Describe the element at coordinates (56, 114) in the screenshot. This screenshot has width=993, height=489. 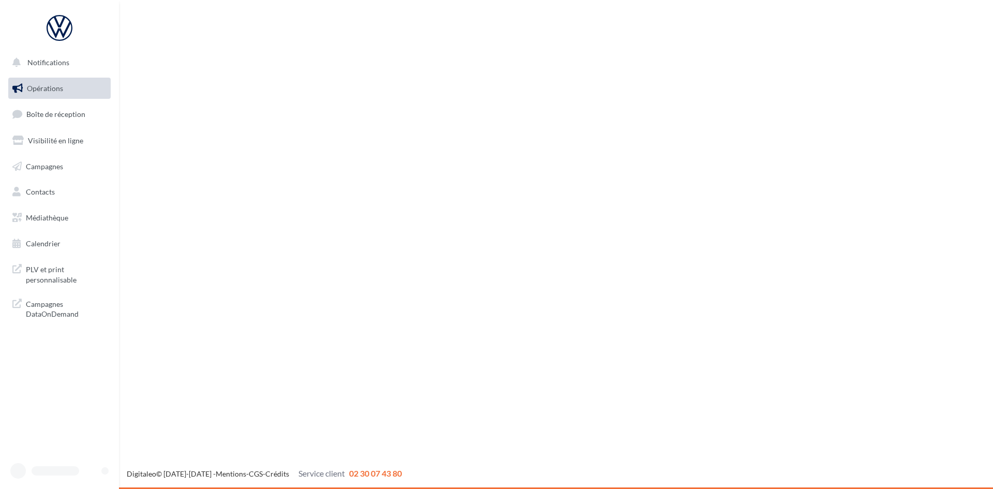
I see `span: Boîte de réception` at that location.